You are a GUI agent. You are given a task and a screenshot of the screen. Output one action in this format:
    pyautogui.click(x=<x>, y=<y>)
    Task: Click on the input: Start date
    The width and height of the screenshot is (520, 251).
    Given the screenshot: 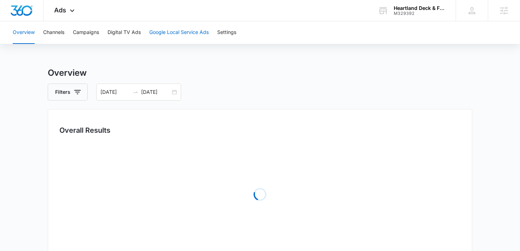 What is the action you would take?
    pyautogui.click(x=115, y=92)
    